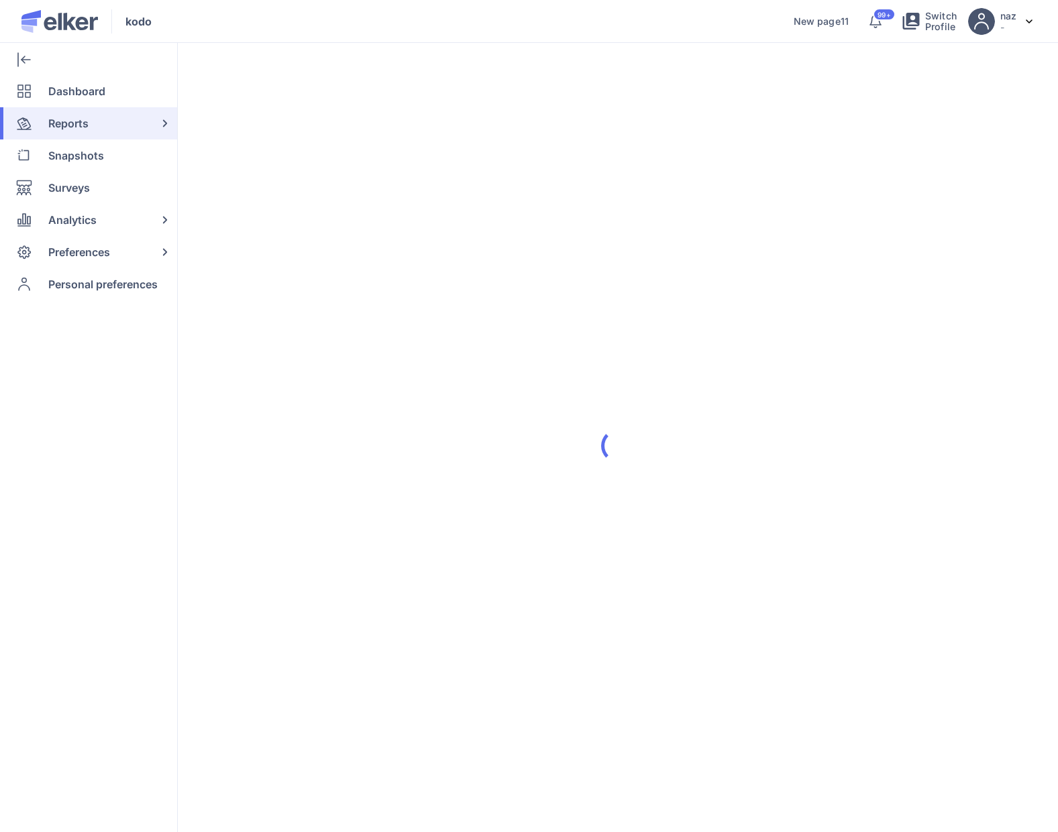 Image resolution: width=1058 pixels, height=832 pixels. Describe the element at coordinates (821, 21) in the screenshot. I see `a: New page11` at that location.